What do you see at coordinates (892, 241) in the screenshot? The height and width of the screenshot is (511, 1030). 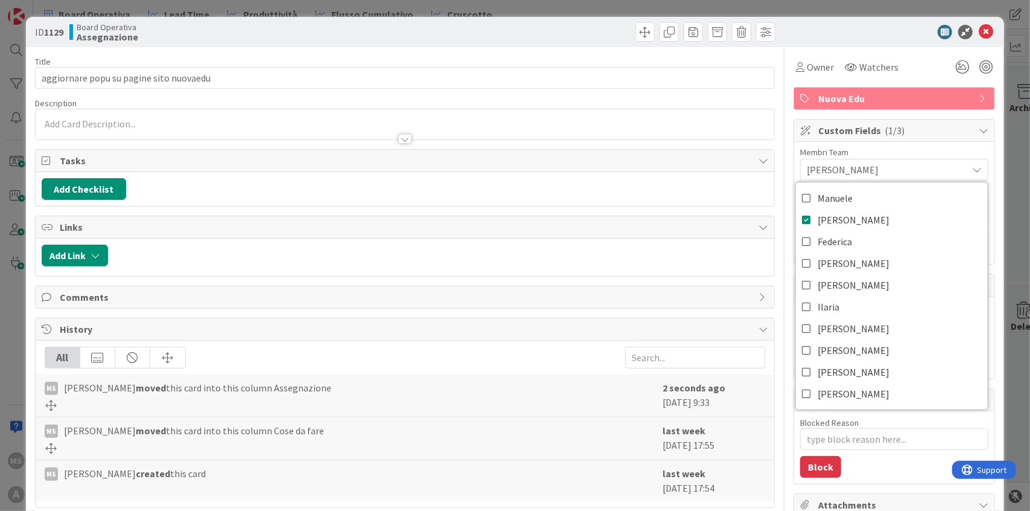 I see `a: Federica` at bounding box center [892, 241].